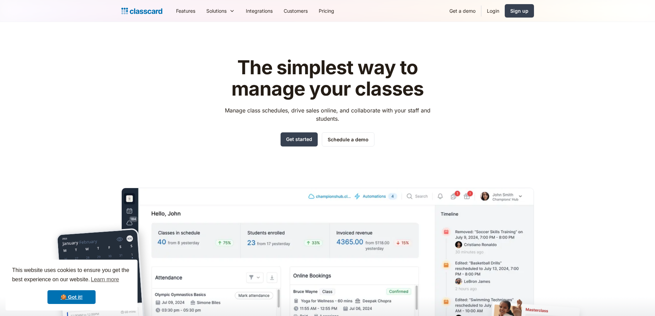 The height and width of the screenshot is (316, 655). I want to click on a: Customers, so click(296, 11).